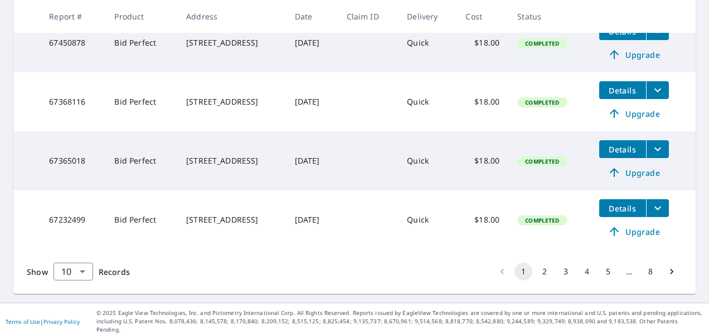 This screenshot has height=335, width=709. Describe the element at coordinates (622, 149) in the screenshot. I see `button: detailsBtn-67365018` at that location.